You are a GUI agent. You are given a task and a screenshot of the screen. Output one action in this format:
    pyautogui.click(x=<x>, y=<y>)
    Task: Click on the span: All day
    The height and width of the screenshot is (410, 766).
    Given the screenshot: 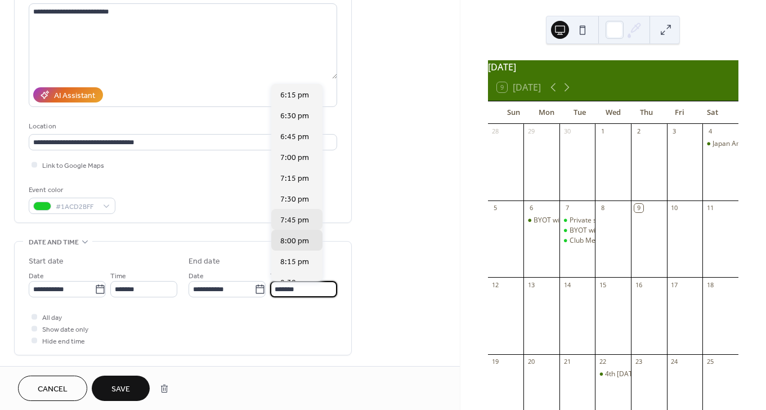 What is the action you would take?
    pyautogui.click(x=52, y=317)
    